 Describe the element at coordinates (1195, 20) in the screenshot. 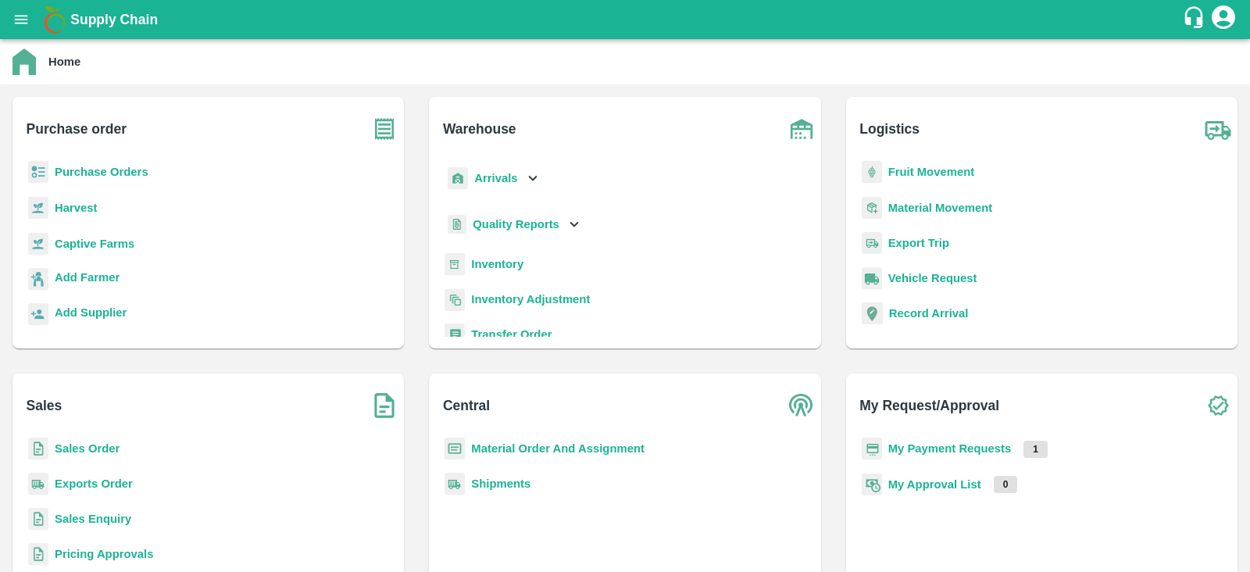

I see `div: customer-support` at that location.